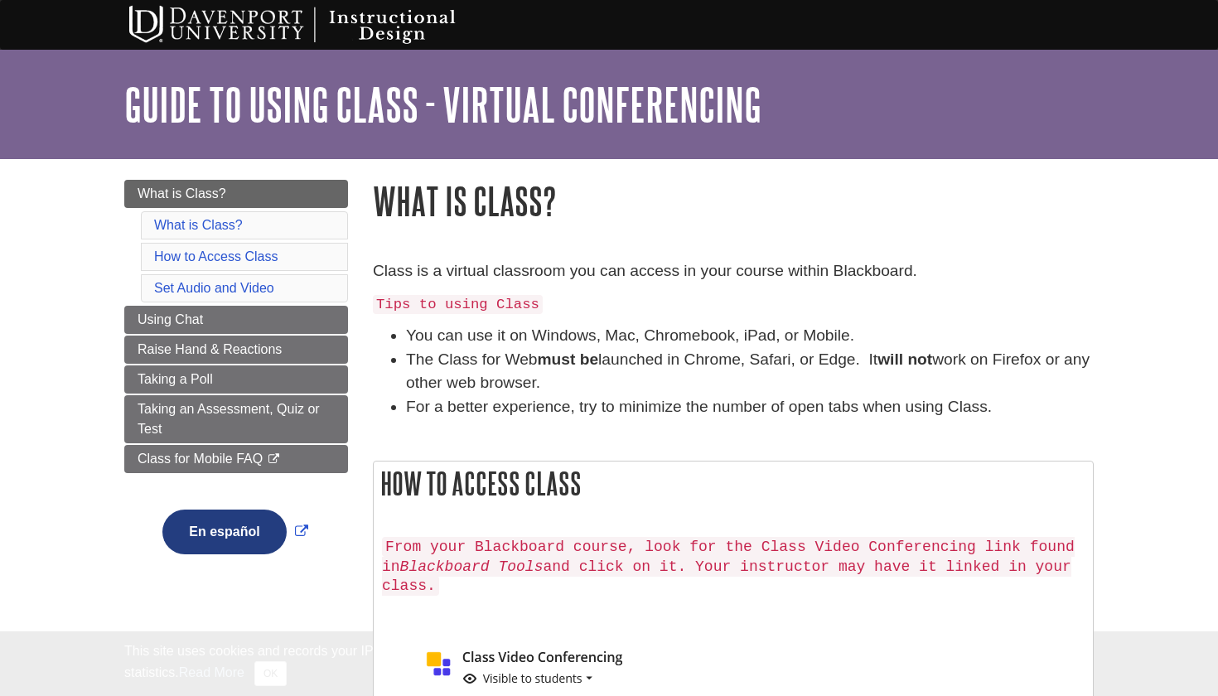 The image size is (1218, 696). What do you see at coordinates (200, 458) in the screenshot?
I see `span: Class for Mobile FAQ` at bounding box center [200, 458].